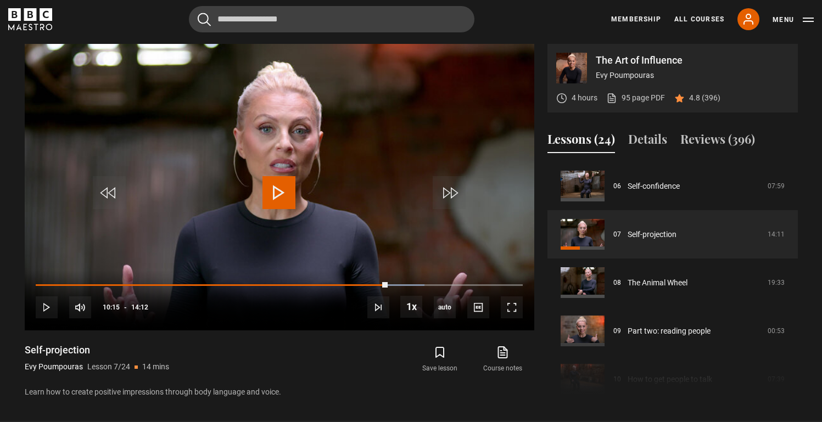 Image resolution: width=822 pixels, height=422 pixels. I want to click on p: 14 mins, so click(155, 367).